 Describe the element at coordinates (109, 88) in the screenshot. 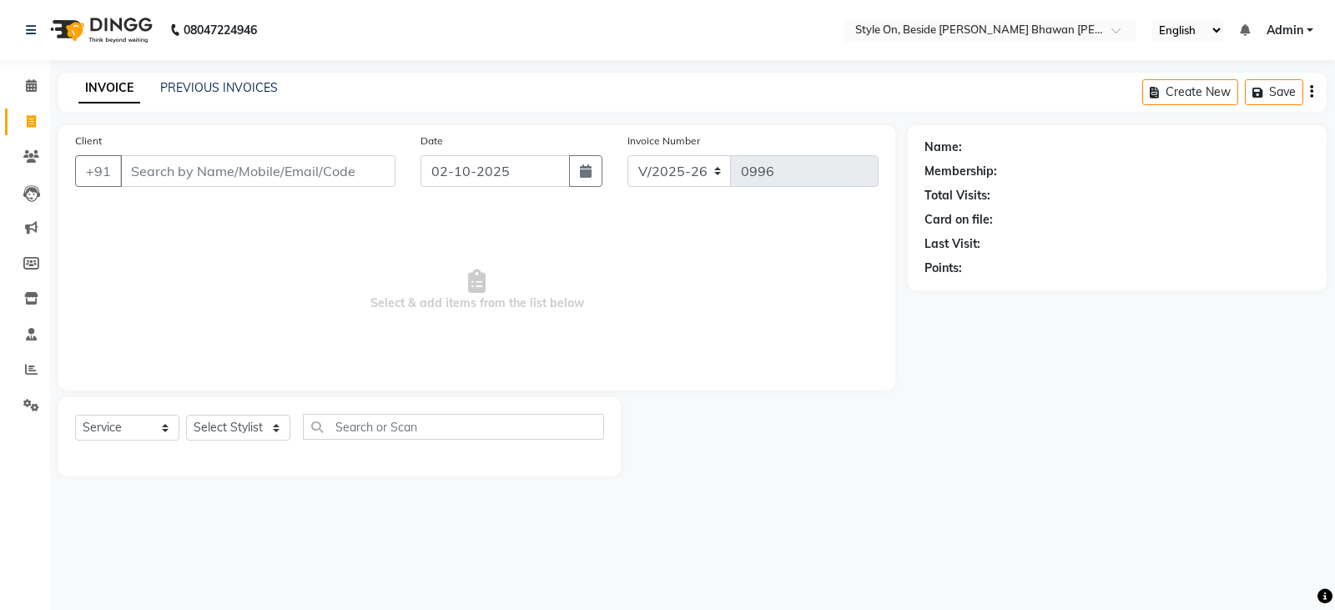

I see `a: INVOICE` at that location.